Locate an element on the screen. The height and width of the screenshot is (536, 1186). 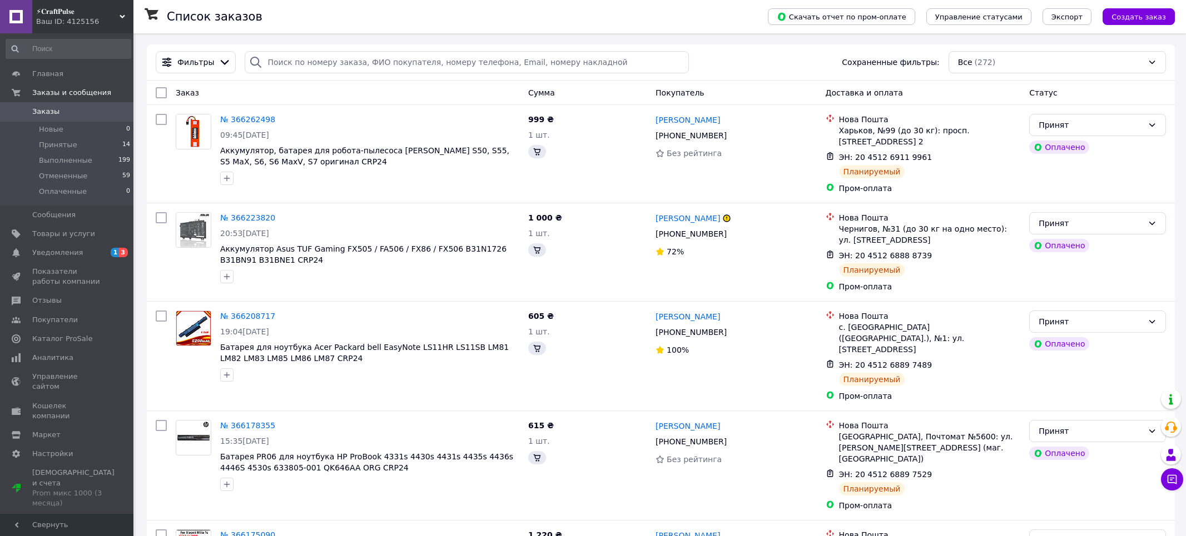
span: ЭН: 20 4512 6889 7489 is located at coordinates (886, 365).